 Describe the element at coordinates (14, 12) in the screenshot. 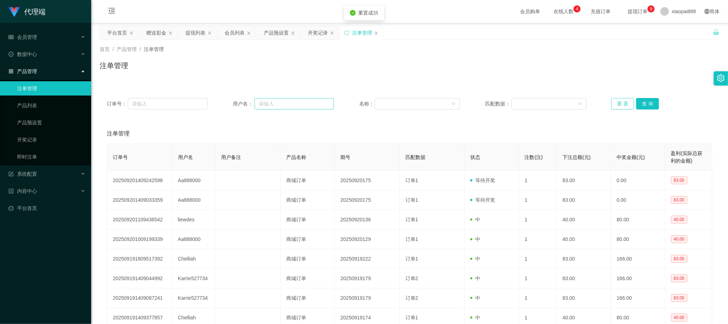

I see `img: logo.9652507e.png` at that location.